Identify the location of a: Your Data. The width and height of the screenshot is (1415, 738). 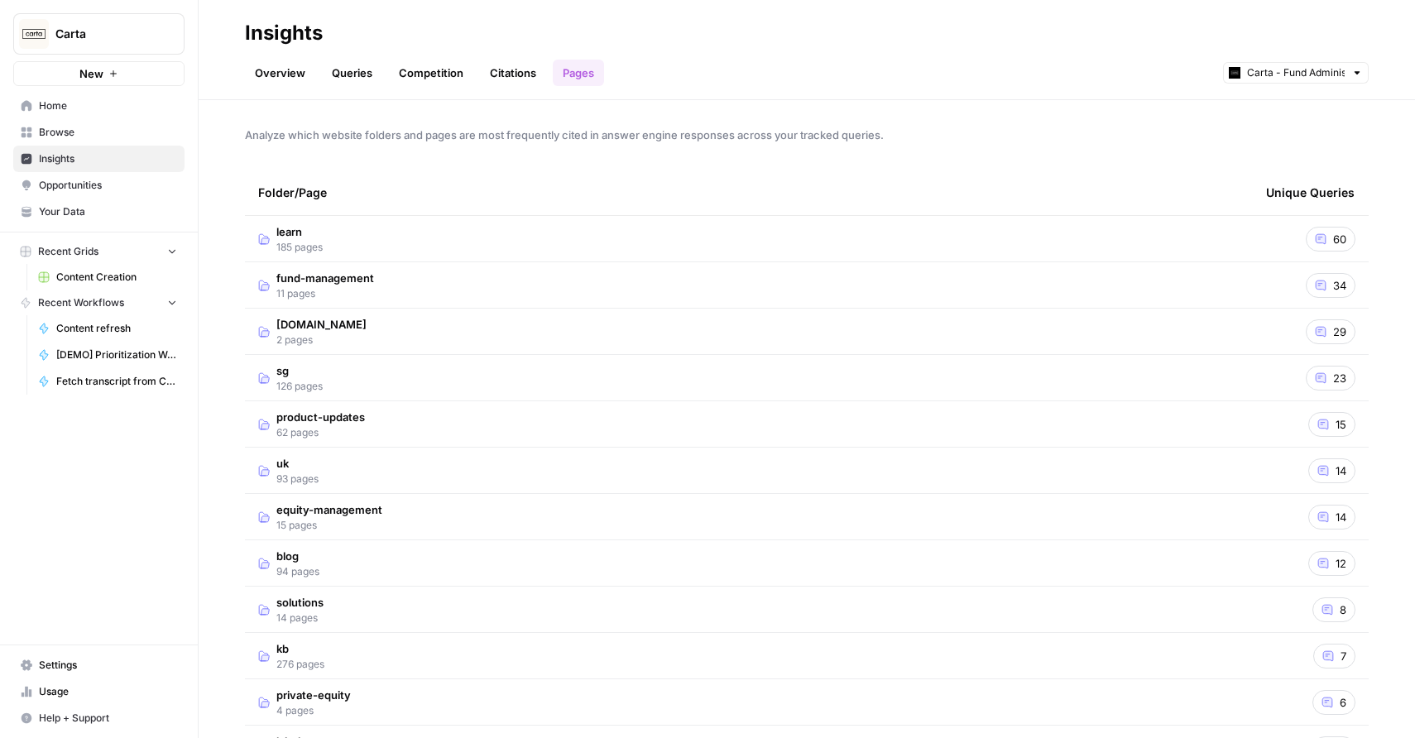
(98, 212).